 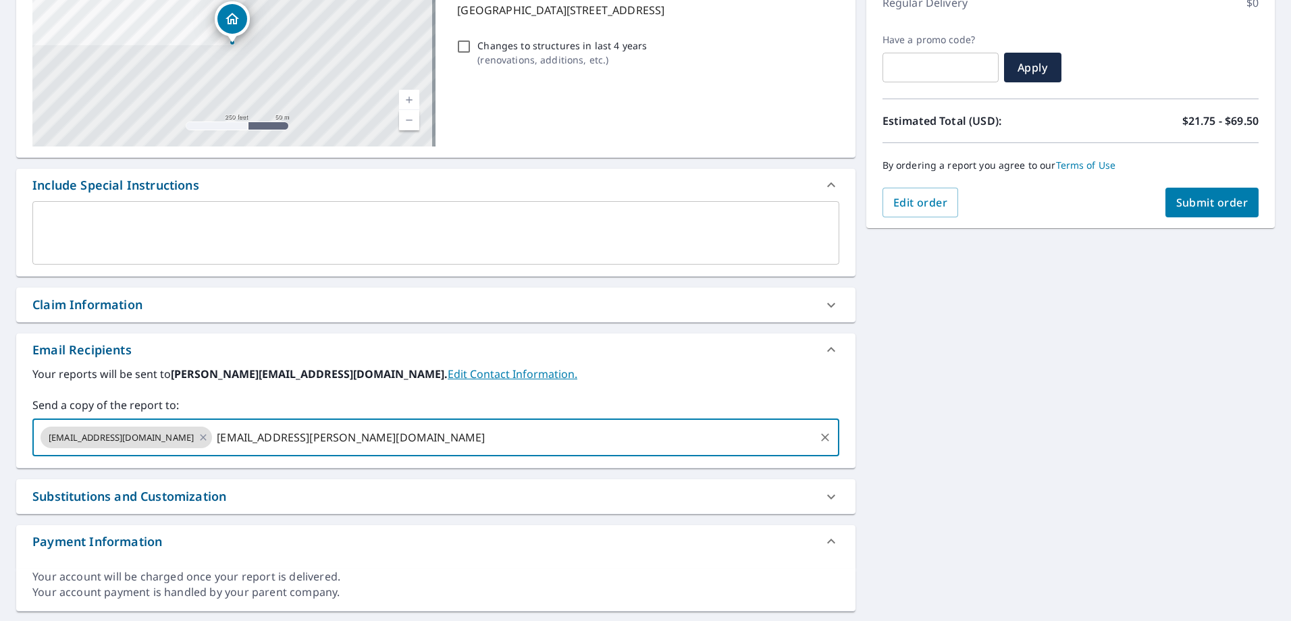 What do you see at coordinates (1070, 165) in the screenshot?
I see `p: By ordering a report you agree to our` at bounding box center [1070, 165].